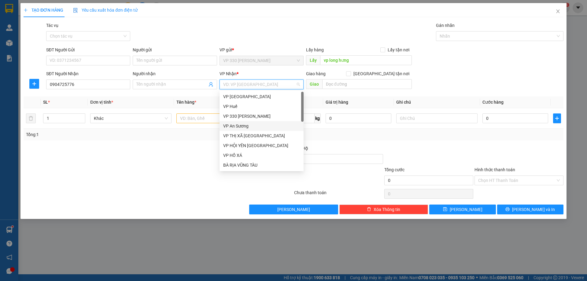  Describe the element at coordinates (126, 135) in the screenshot. I see `div: Tổng: 1` at that location.